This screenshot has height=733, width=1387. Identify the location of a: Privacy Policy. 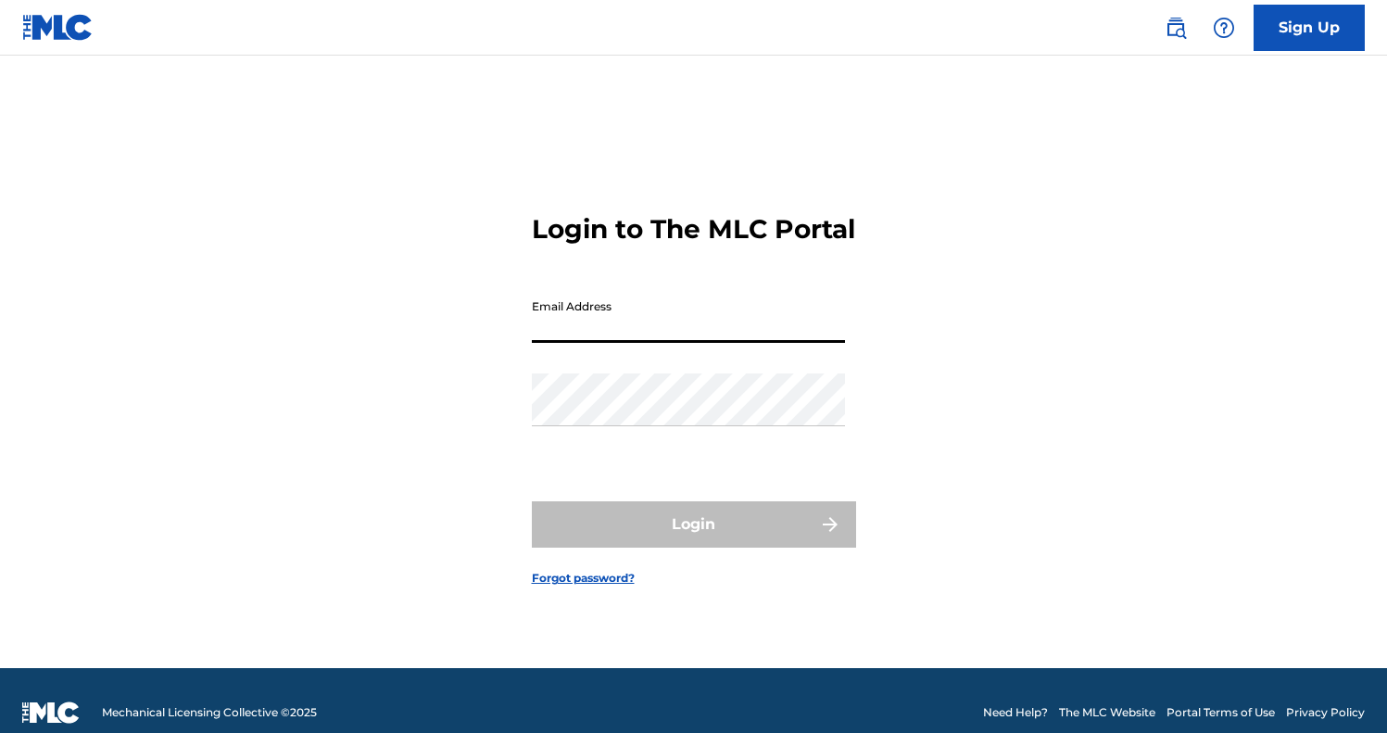
(1325, 713).